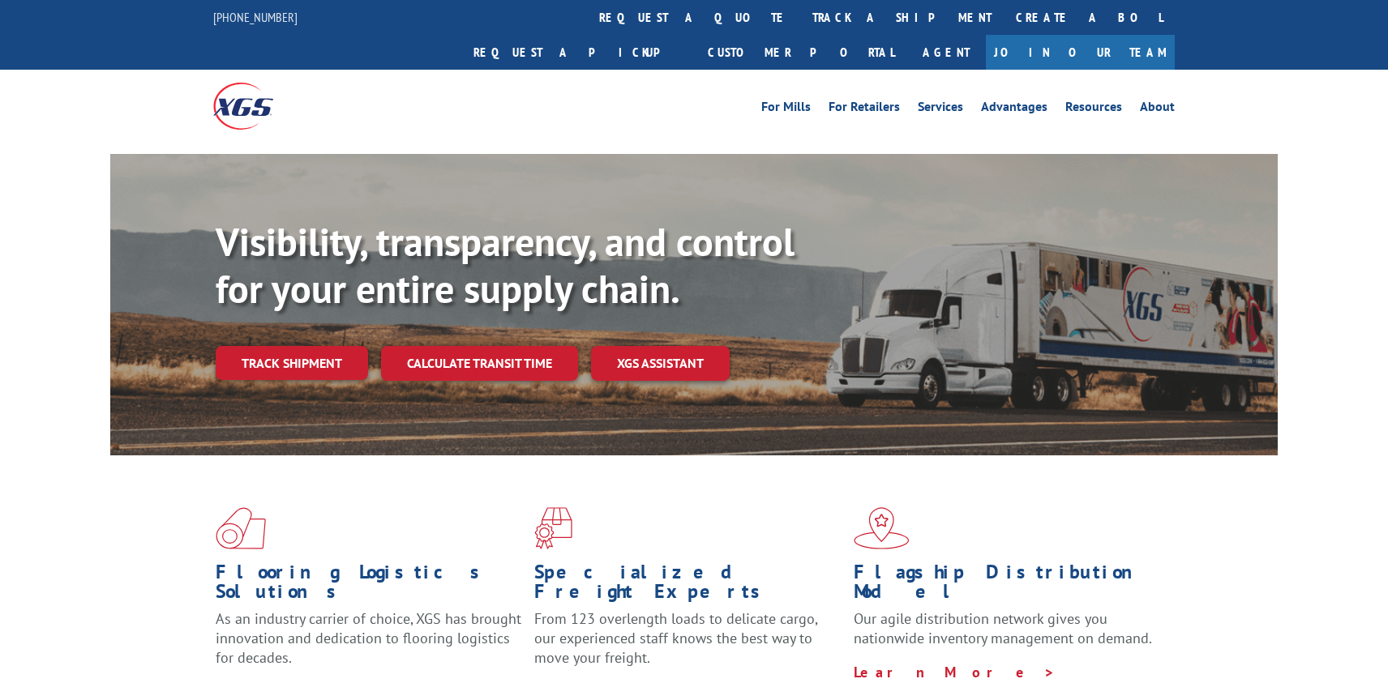 The height and width of the screenshot is (683, 1388). I want to click on img: xgs-icon-focused-on-flooring-red, so click(553, 529).